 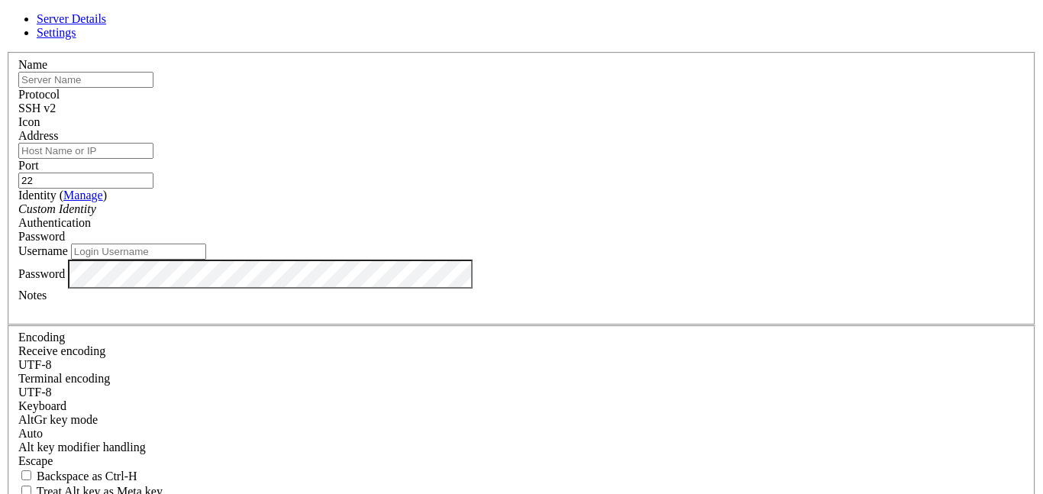 What do you see at coordinates (42, 406) in the screenshot?
I see `label: Keyboard` at bounding box center [42, 406].